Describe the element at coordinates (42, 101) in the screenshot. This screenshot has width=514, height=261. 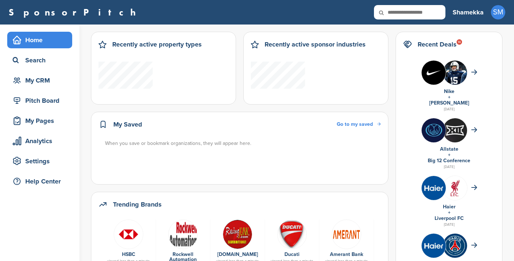
I see `div: Pitch Board` at that location.